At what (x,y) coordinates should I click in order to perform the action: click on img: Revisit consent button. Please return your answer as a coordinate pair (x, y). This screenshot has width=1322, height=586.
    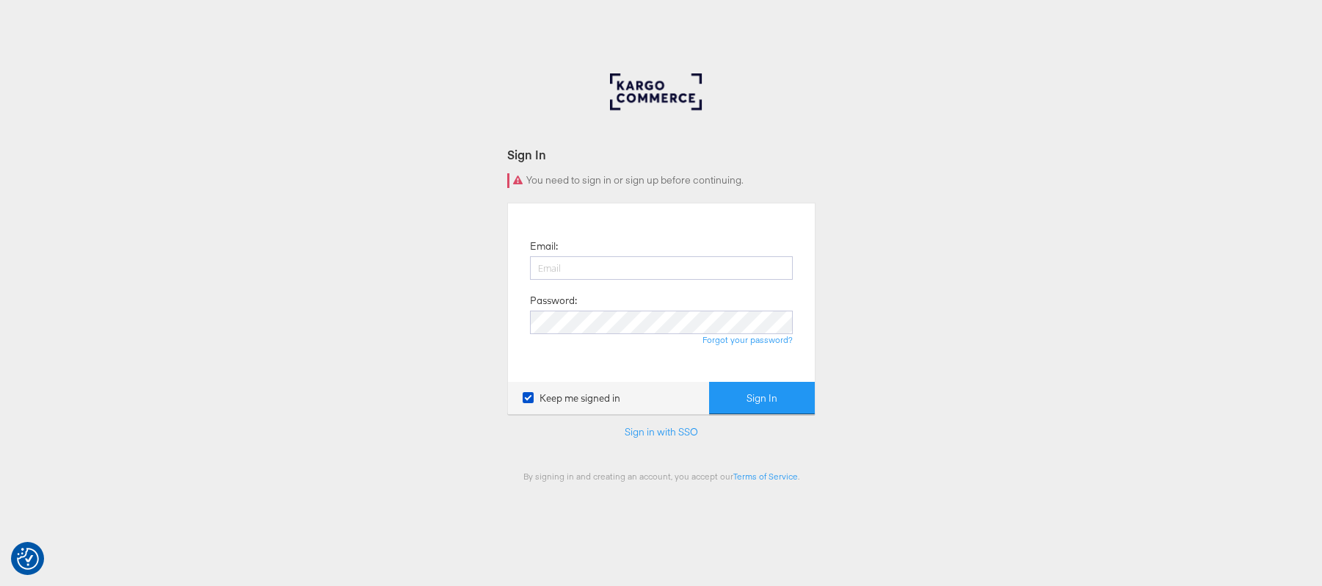
    Looking at the image, I should click on (28, 559).